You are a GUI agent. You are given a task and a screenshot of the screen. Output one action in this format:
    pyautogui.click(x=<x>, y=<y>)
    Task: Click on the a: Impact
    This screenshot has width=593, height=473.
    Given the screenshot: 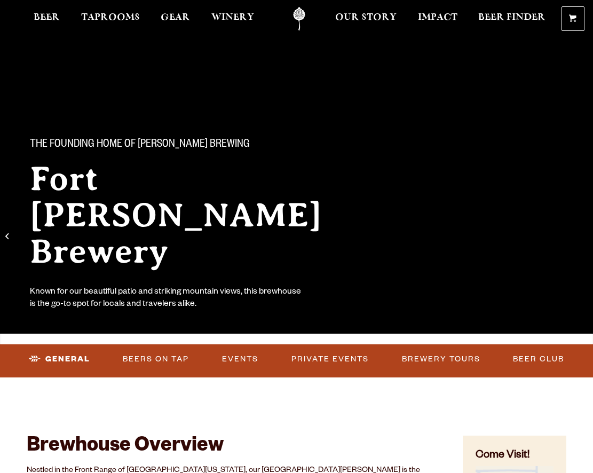 What is the action you would take?
    pyautogui.click(x=437, y=19)
    